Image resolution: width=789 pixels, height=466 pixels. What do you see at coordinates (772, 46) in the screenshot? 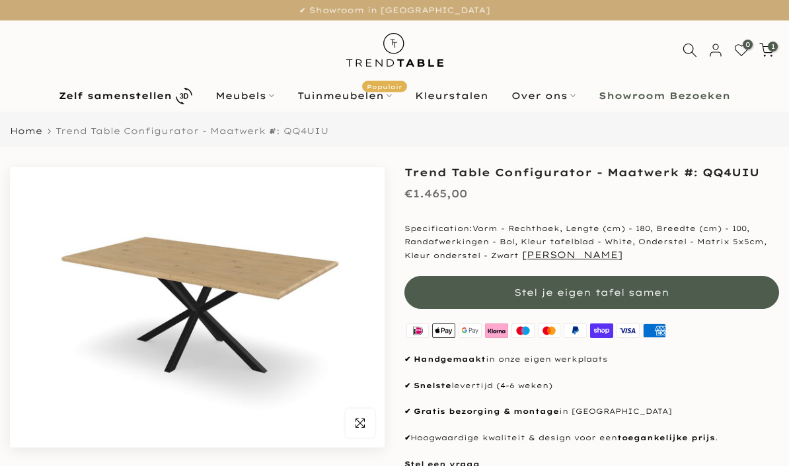
I see `span: 1` at bounding box center [772, 46].